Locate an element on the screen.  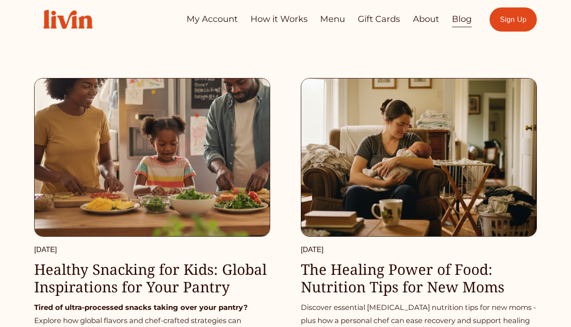
a: Healthy Snacking for Kids: Global Inspirations for Your Pantry is located at coordinates (150, 278).